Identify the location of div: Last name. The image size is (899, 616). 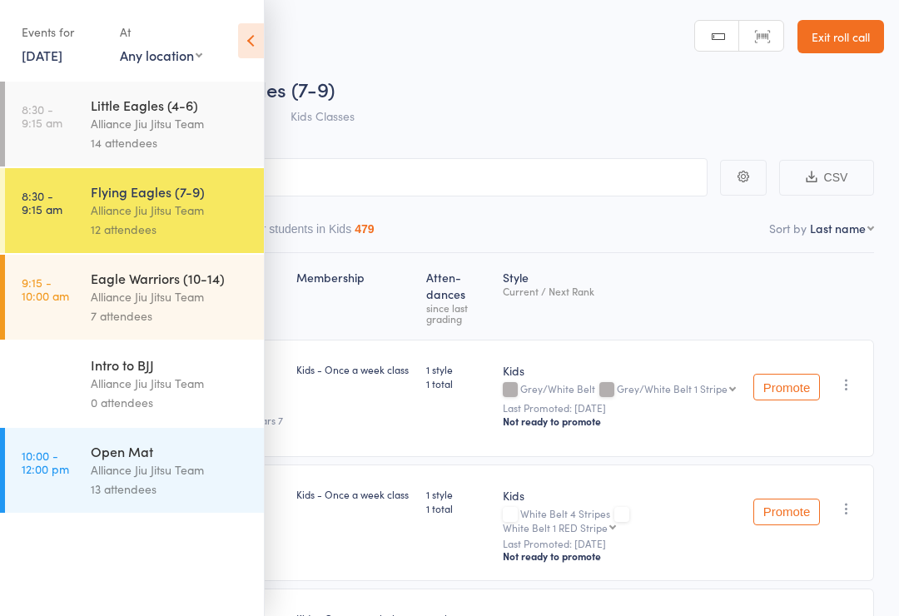
(838, 228).